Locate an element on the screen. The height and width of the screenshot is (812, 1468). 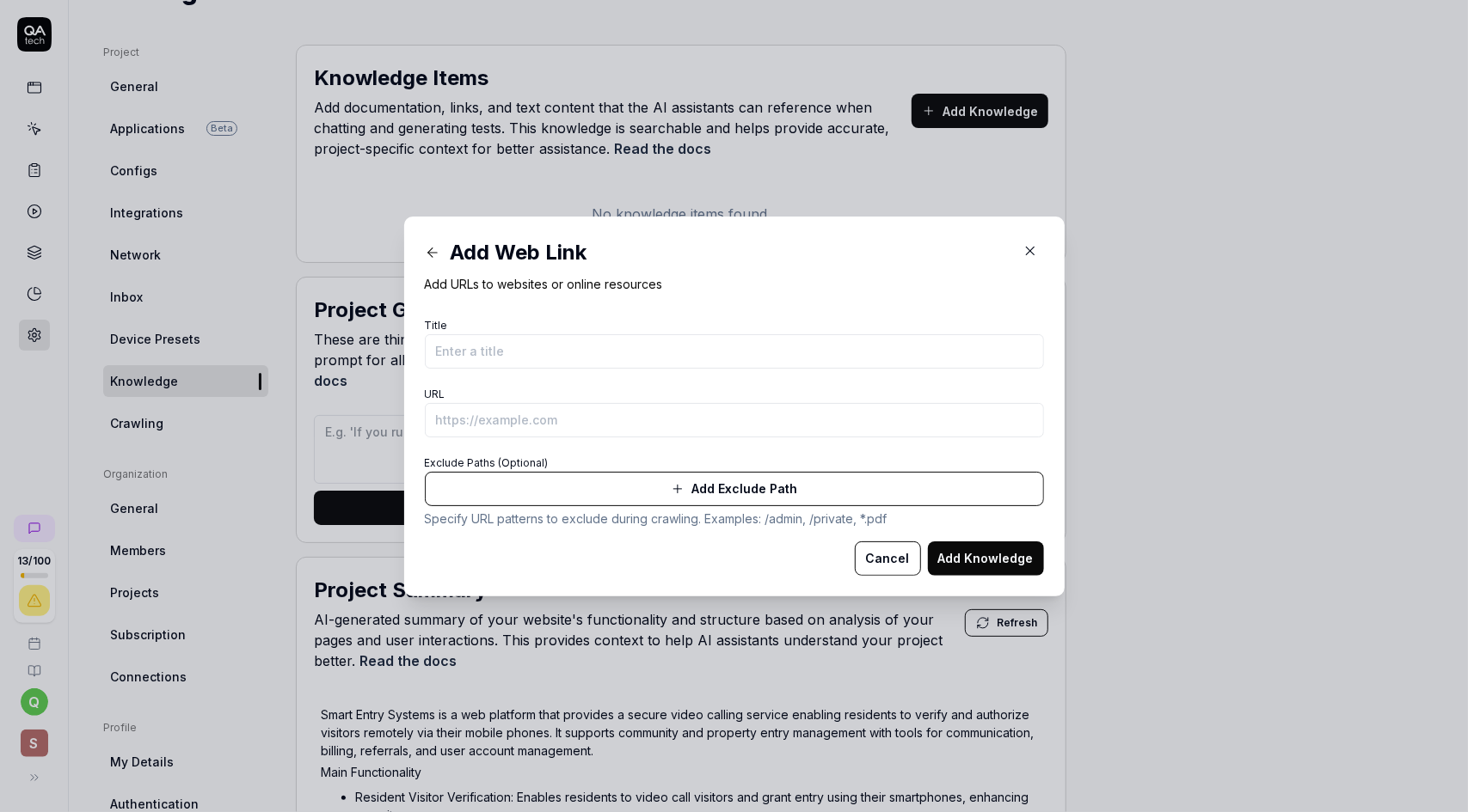
label: URL is located at coordinates (435, 394).